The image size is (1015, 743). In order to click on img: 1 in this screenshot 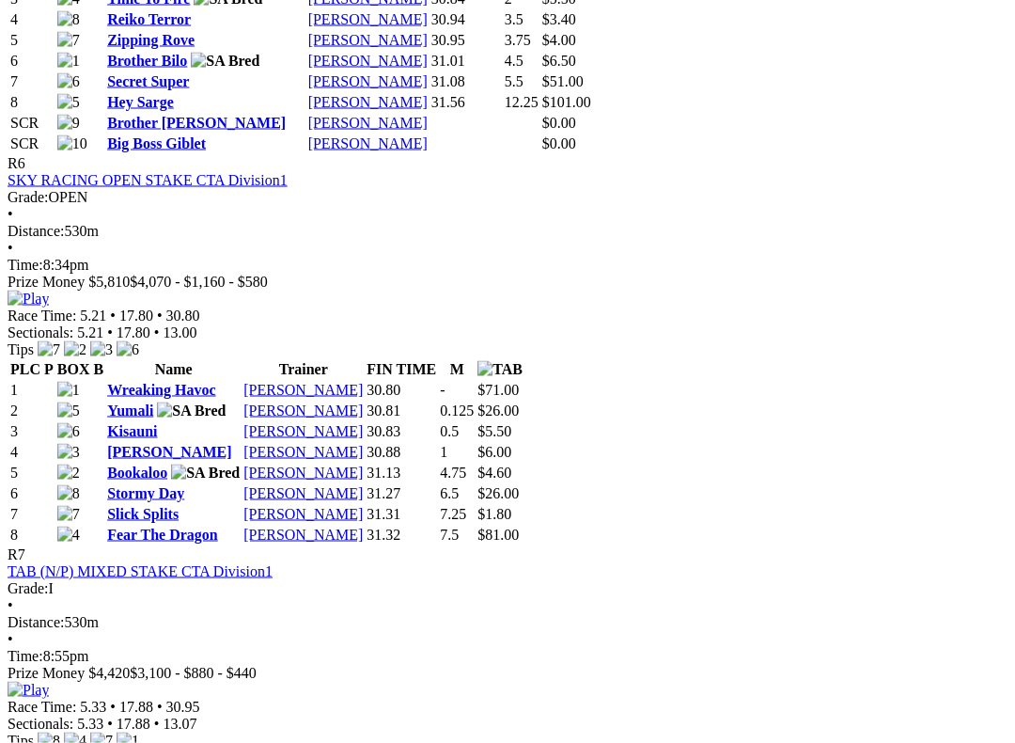, I will do `click(69, 390)`.